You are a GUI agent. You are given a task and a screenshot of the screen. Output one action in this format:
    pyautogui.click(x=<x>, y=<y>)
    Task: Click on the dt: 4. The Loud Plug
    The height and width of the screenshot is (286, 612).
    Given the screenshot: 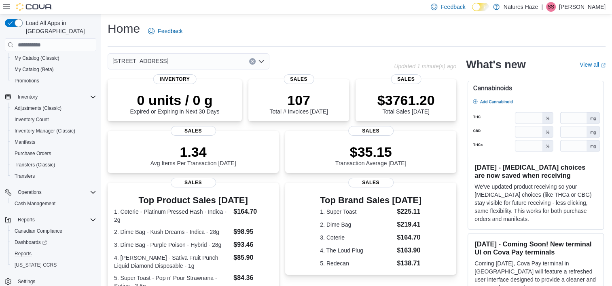 What is the action you would take?
    pyautogui.click(x=356, y=251)
    